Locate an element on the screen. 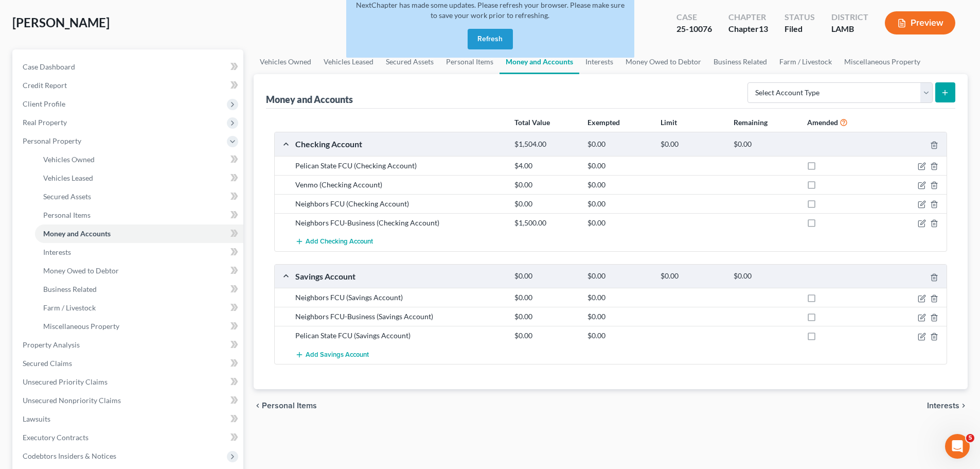  i: chevron_right is located at coordinates (964, 406).